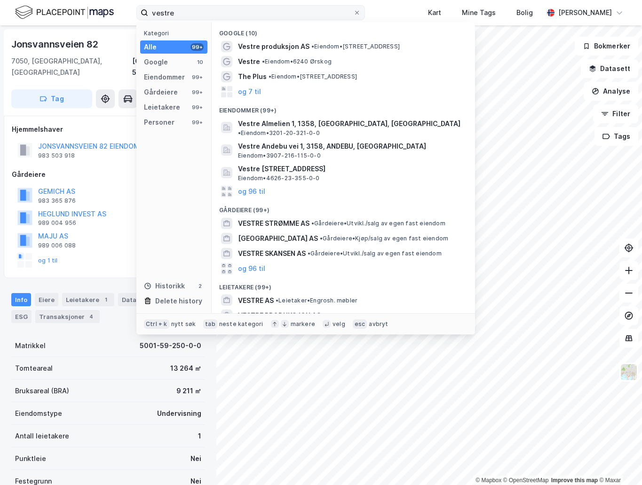 Image resolution: width=642 pixels, height=485 pixels. What do you see at coordinates (164, 286) in the screenshot?
I see `div: Historikk` at bounding box center [164, 286].